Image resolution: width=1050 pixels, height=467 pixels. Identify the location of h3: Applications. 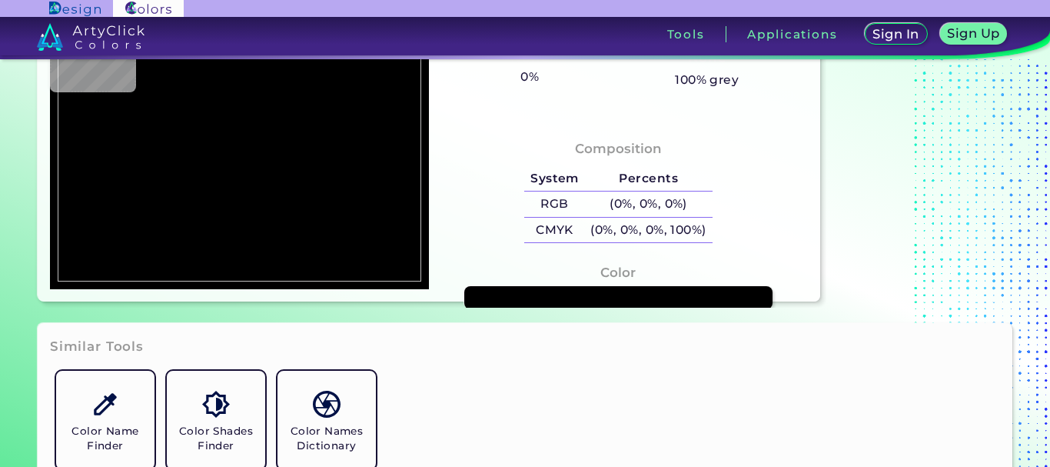
(792, 34).